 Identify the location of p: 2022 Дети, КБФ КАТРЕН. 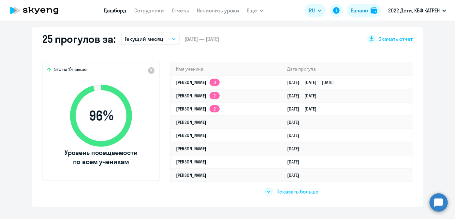
(414, 10).